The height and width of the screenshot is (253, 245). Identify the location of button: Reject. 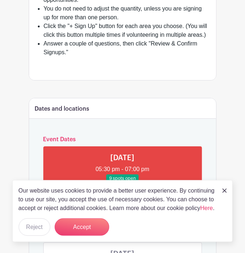
(34, 227).